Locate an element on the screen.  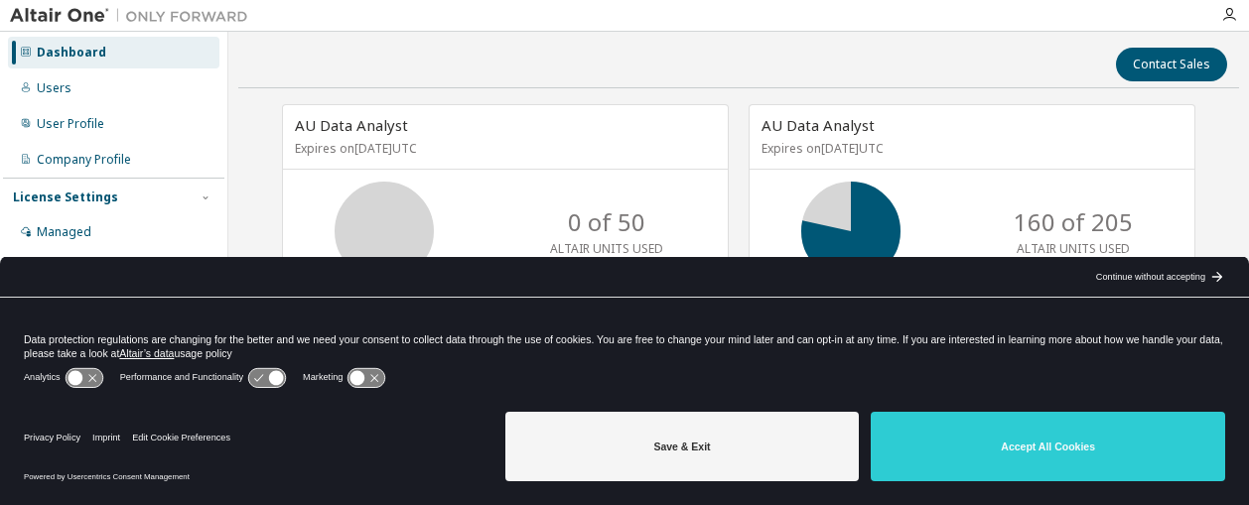
img: Altair One is located at coordinates (134, 16).